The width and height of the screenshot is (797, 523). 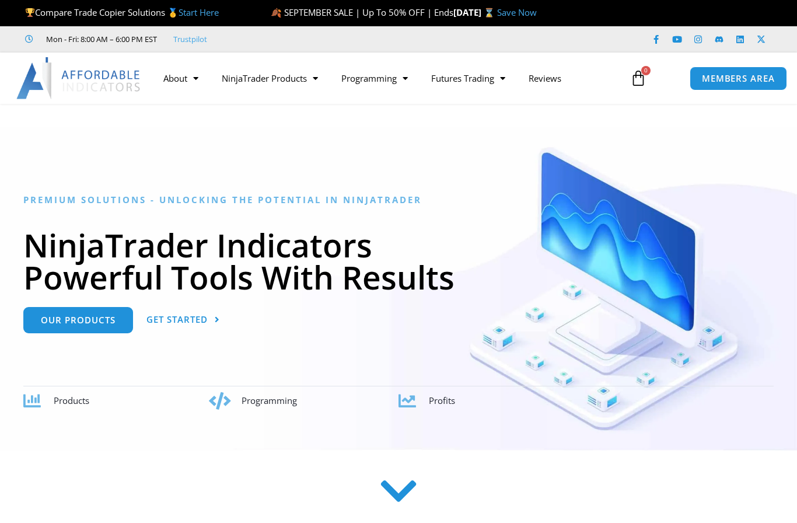 I want to click on a: MEMBERS AREA, so click(x=738, y=78).